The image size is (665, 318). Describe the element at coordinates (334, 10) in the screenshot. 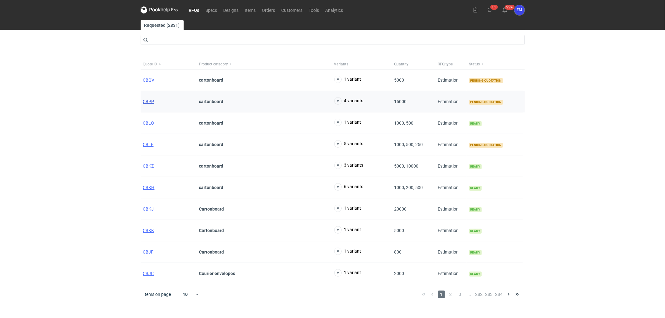

I see `a: Analytics` at that location.